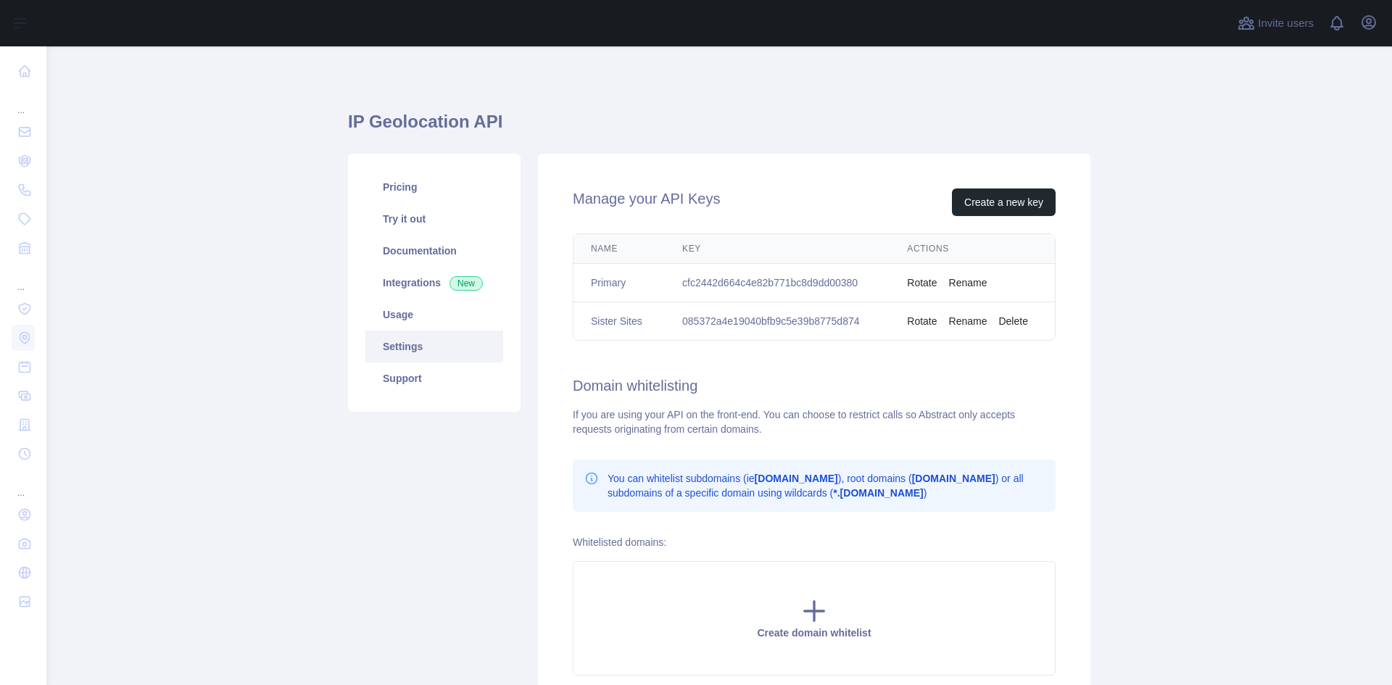  I want to click on a: Integrations New, so click(434, 283).